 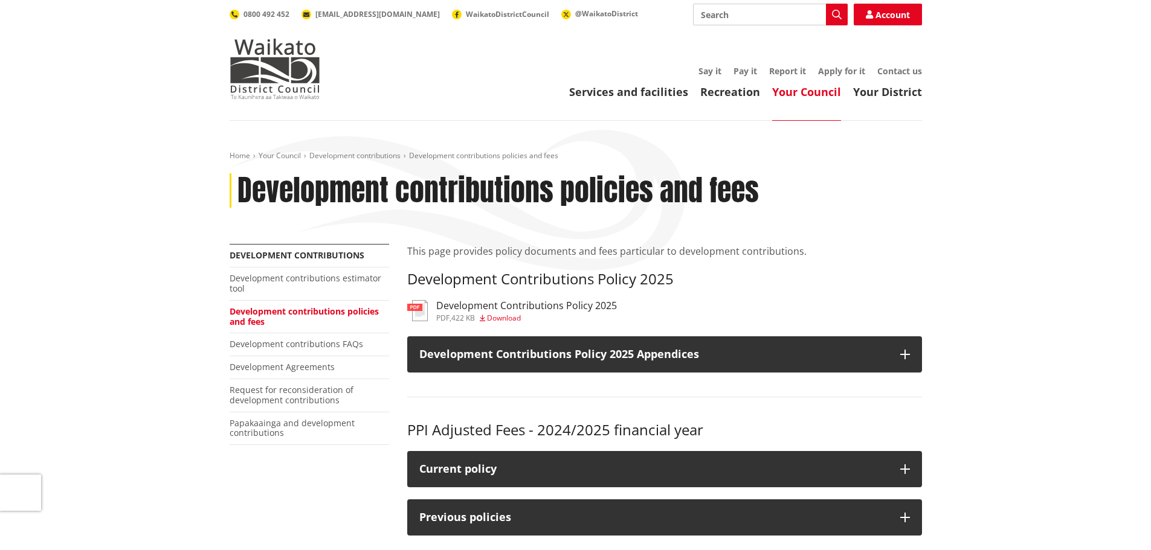 What do you see at coordinates (654, 469) in the screenshot?
I see `div: Current policy` at bounding box center [654, 469].